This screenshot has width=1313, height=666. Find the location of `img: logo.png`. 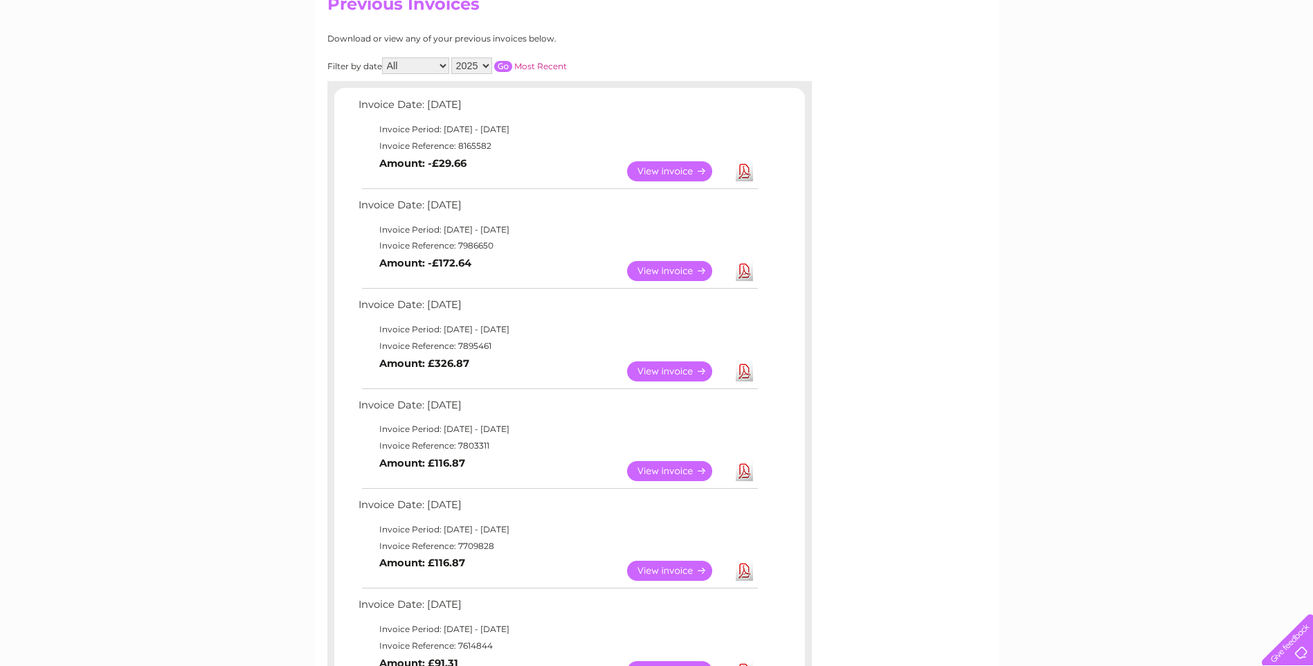

img: logo.png is located at coordinates (81, 57).